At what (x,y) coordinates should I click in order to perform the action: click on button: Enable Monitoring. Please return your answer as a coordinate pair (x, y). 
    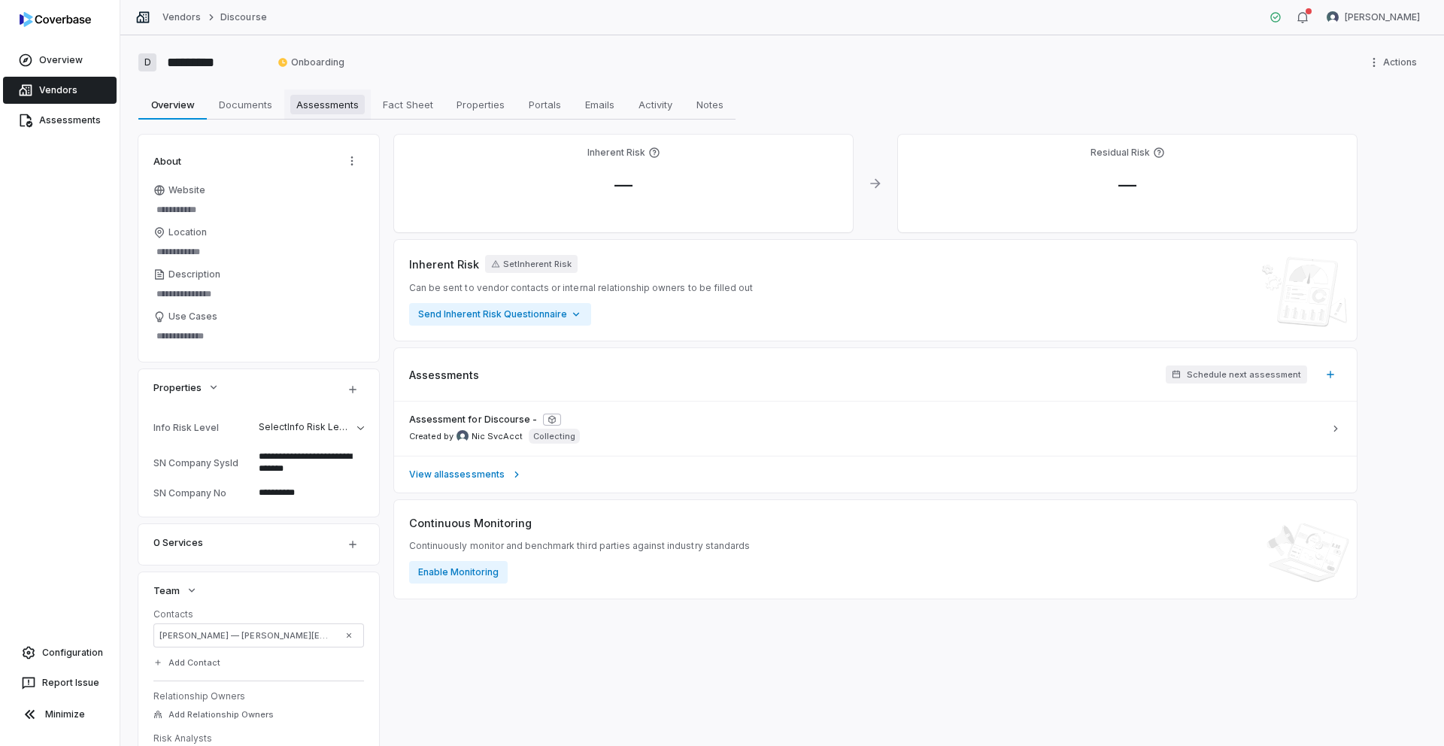
    Looking at the image, I should click on (458, 572).